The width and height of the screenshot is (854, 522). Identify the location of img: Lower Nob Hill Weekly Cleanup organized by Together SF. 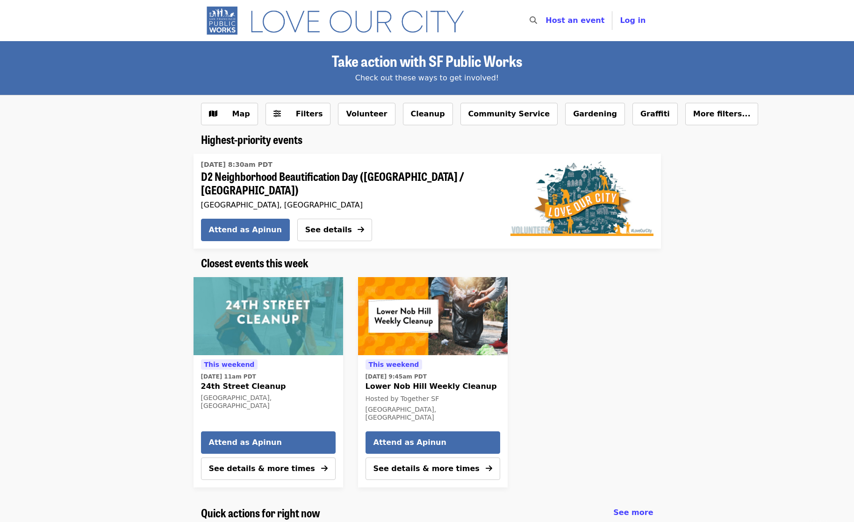
(433, 316).